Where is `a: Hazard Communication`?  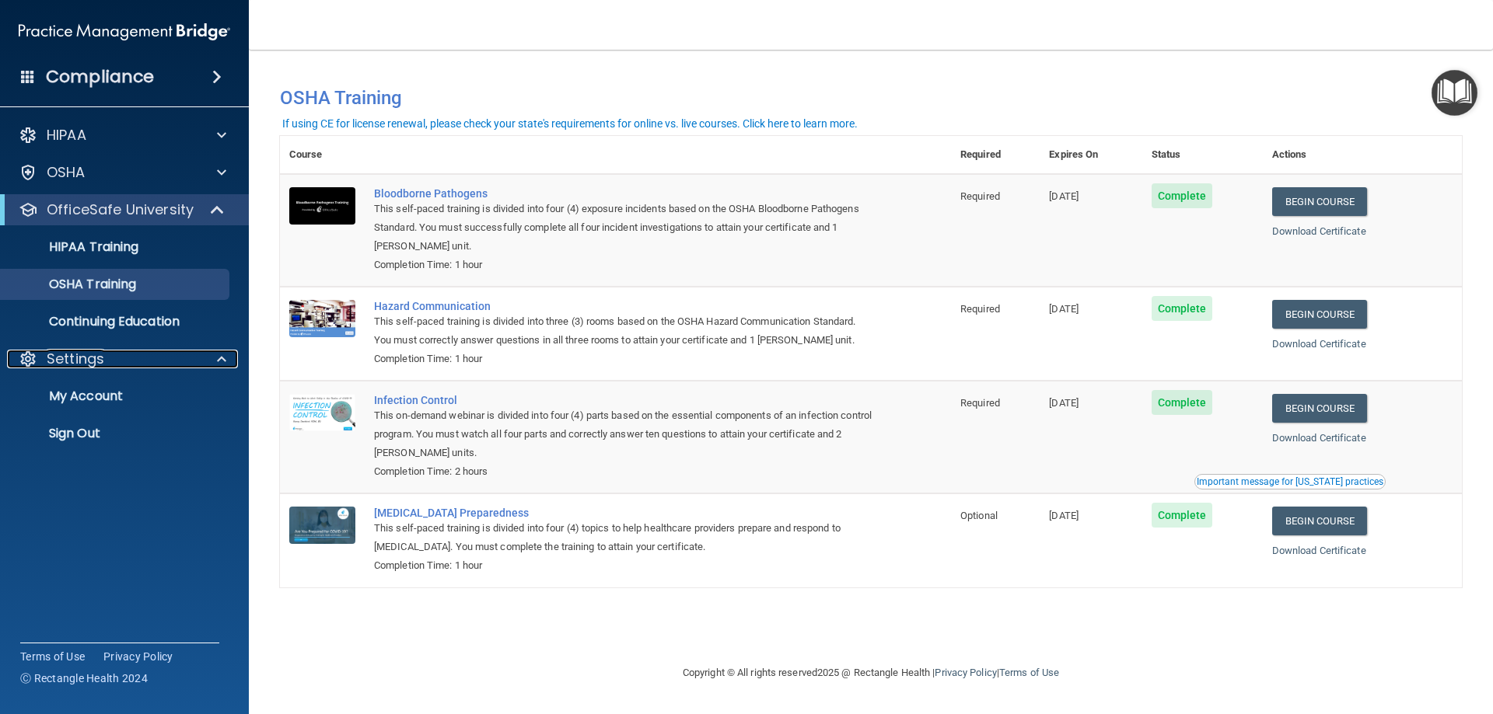
a: Hazard Communication is located at coordinates (623, 306).